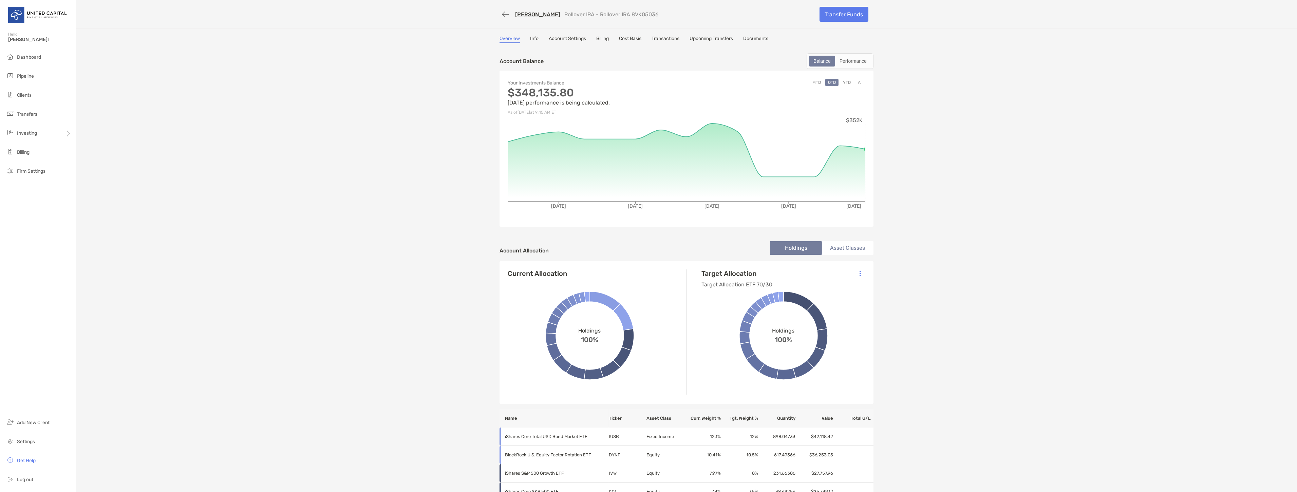 This screenshot has height=492, width=1297. I want to click on img: dashboard icon, so click(10, 57).